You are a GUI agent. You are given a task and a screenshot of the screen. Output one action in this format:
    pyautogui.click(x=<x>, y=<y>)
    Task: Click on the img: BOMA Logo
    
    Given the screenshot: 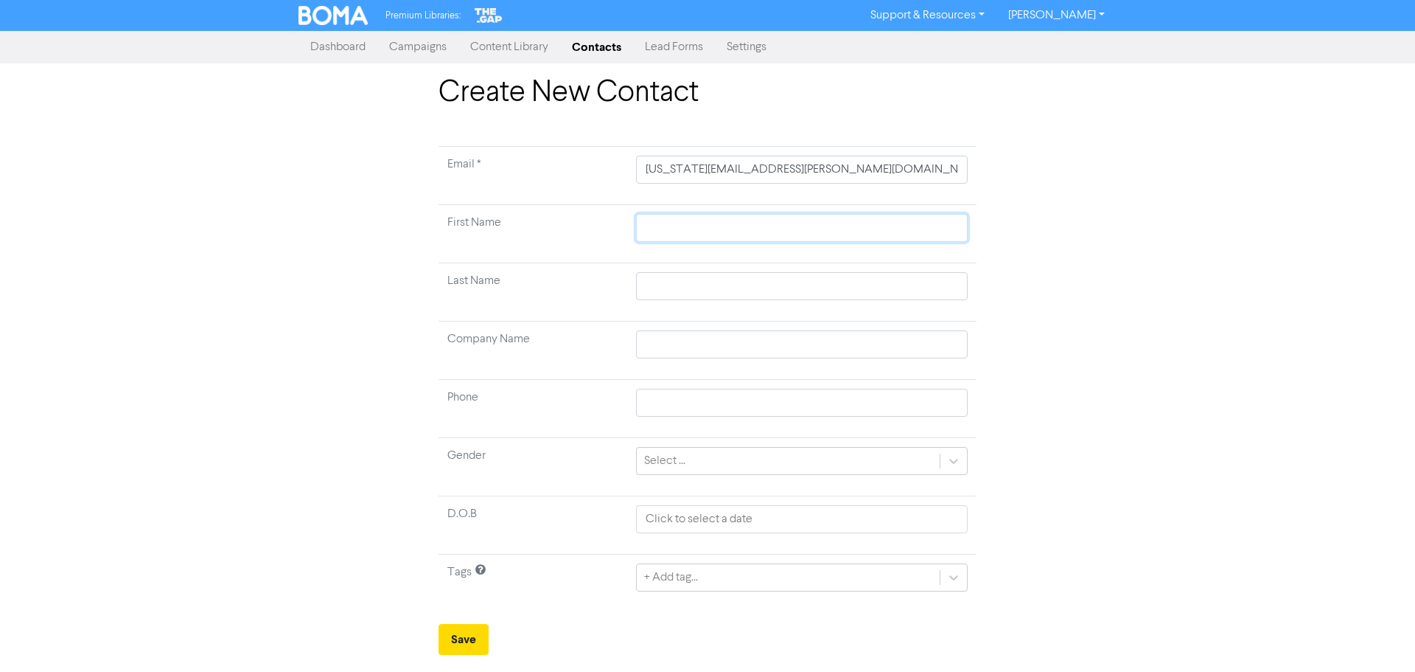 What is the action you would take?
    pyautogui.click(x=333, y=15)
    